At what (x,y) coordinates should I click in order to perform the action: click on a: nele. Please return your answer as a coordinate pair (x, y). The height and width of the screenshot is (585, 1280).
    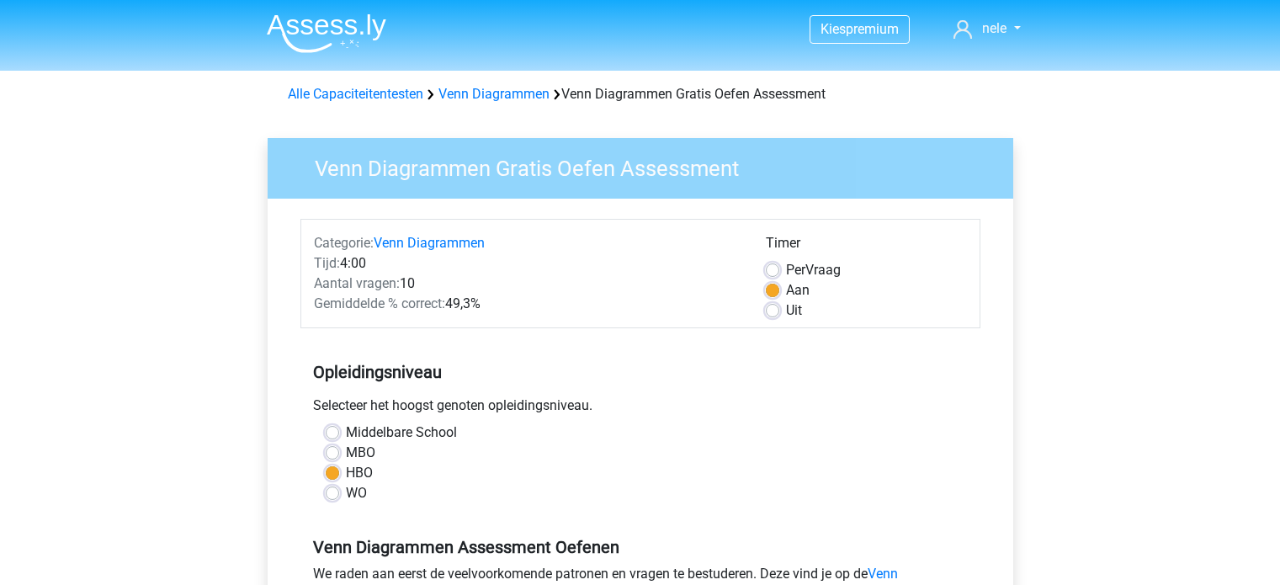
    Looking at the image, I should click on (986, 29).